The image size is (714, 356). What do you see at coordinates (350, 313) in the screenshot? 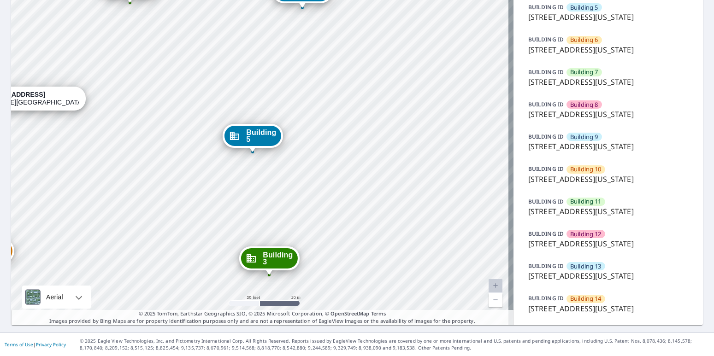
I see `a: OpenStreetMap` at bounding box center [350, 313].